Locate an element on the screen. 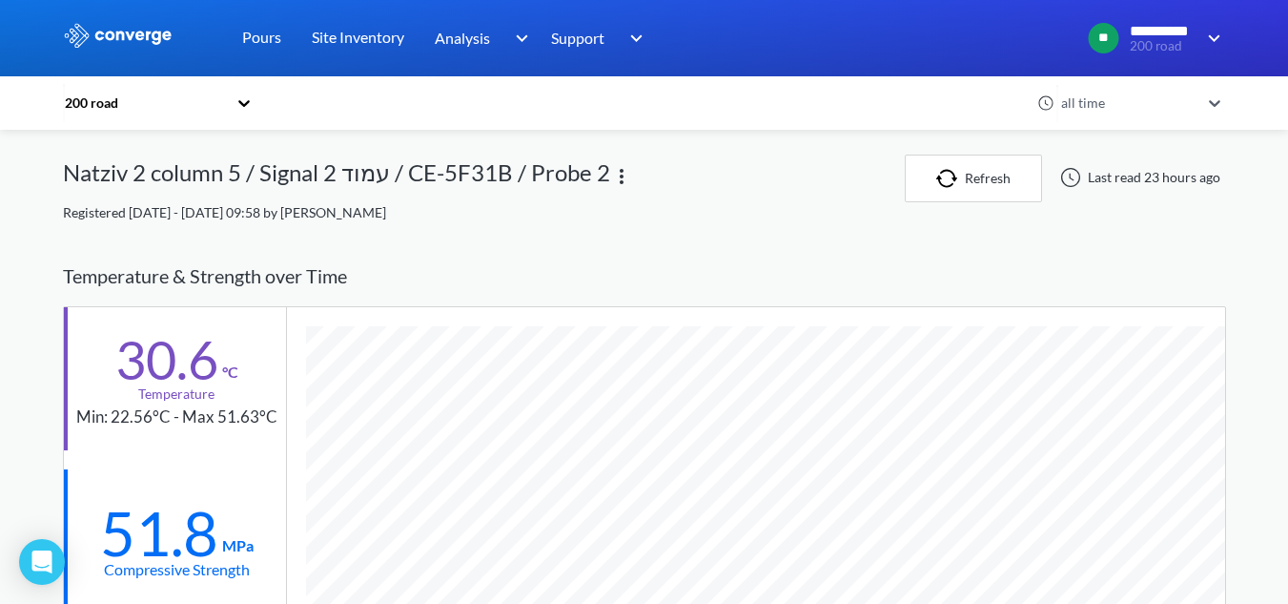 This screenshot has width=1288, height=604. span: 200 road is located at coordinates (1162, 46).